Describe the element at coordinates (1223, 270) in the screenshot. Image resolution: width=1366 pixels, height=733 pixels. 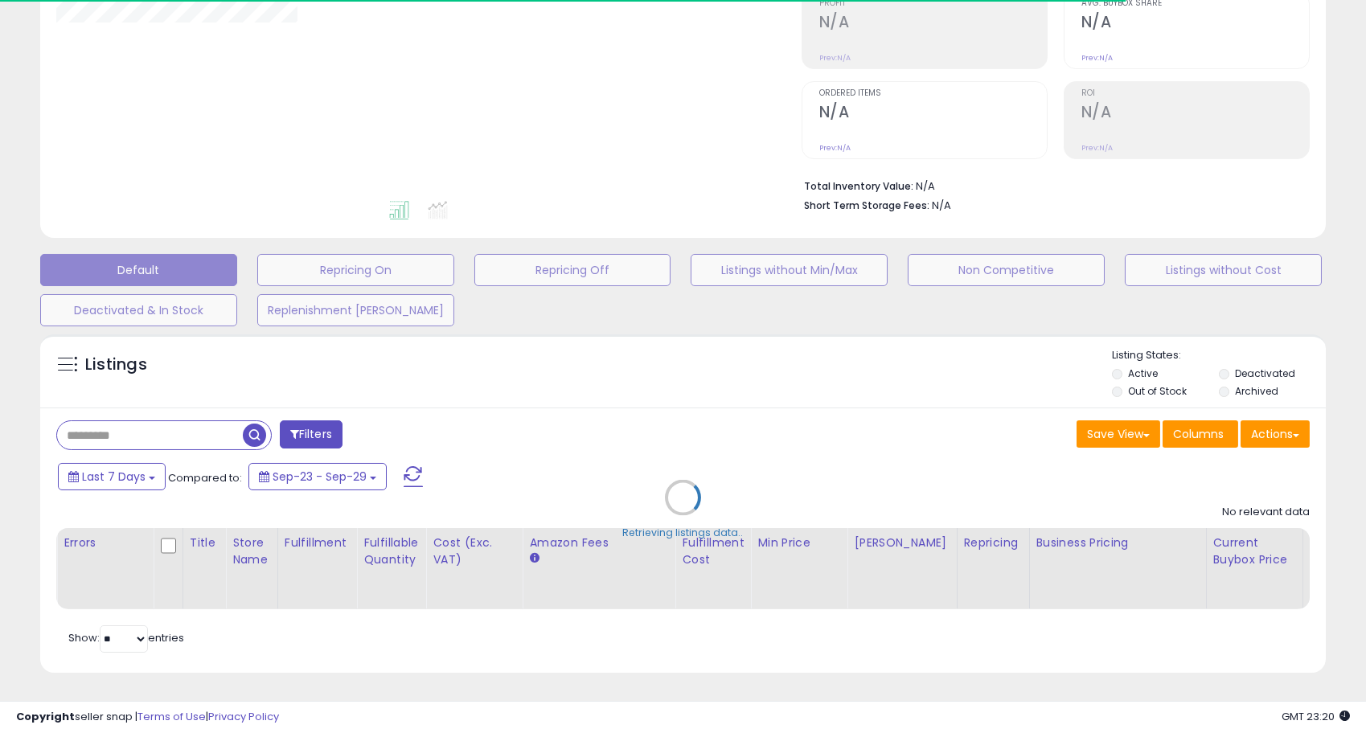
I see `button: Listings without Cost` at that location.